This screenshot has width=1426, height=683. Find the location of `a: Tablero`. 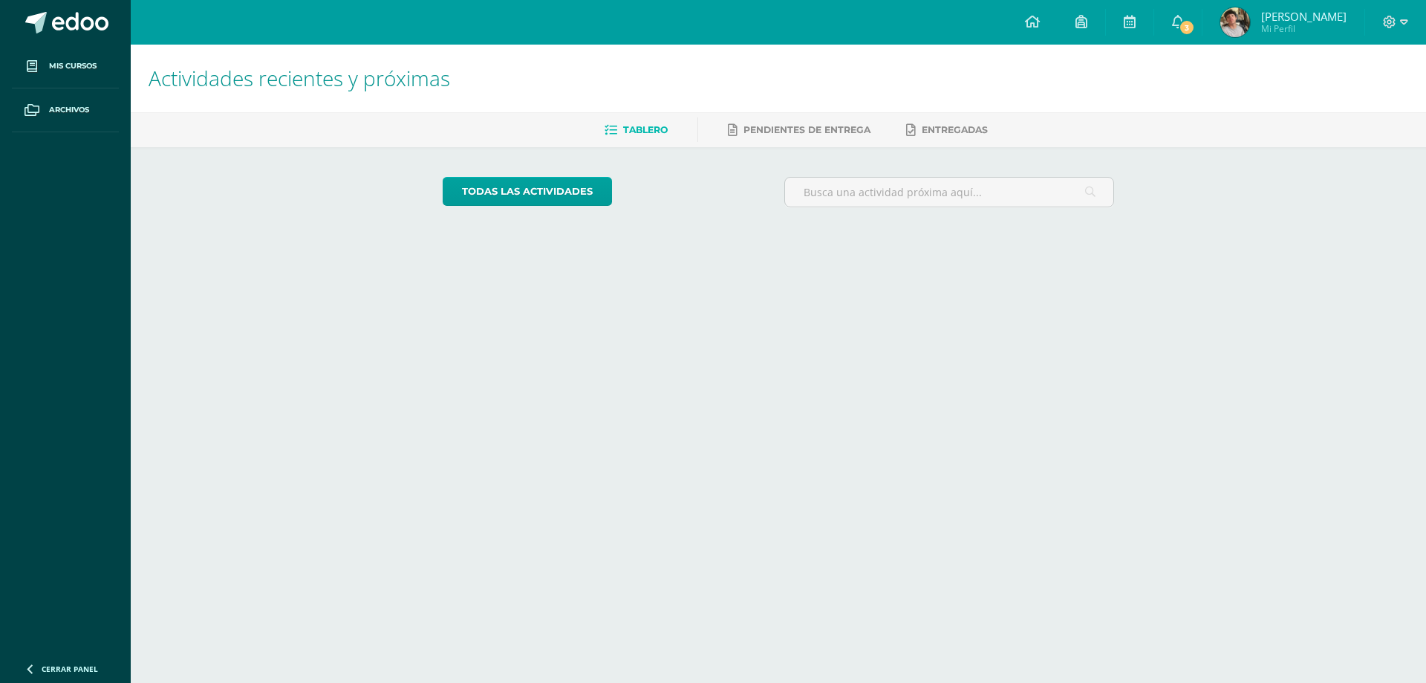

a: Tablero is located at coordinates (636, 130).